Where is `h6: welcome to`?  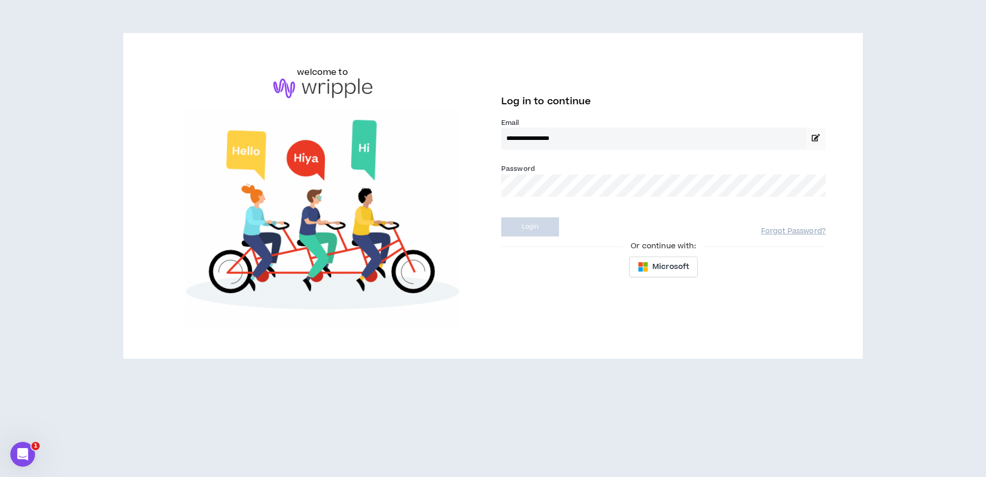
h6: welcome to is located at coordinates (322, 72).